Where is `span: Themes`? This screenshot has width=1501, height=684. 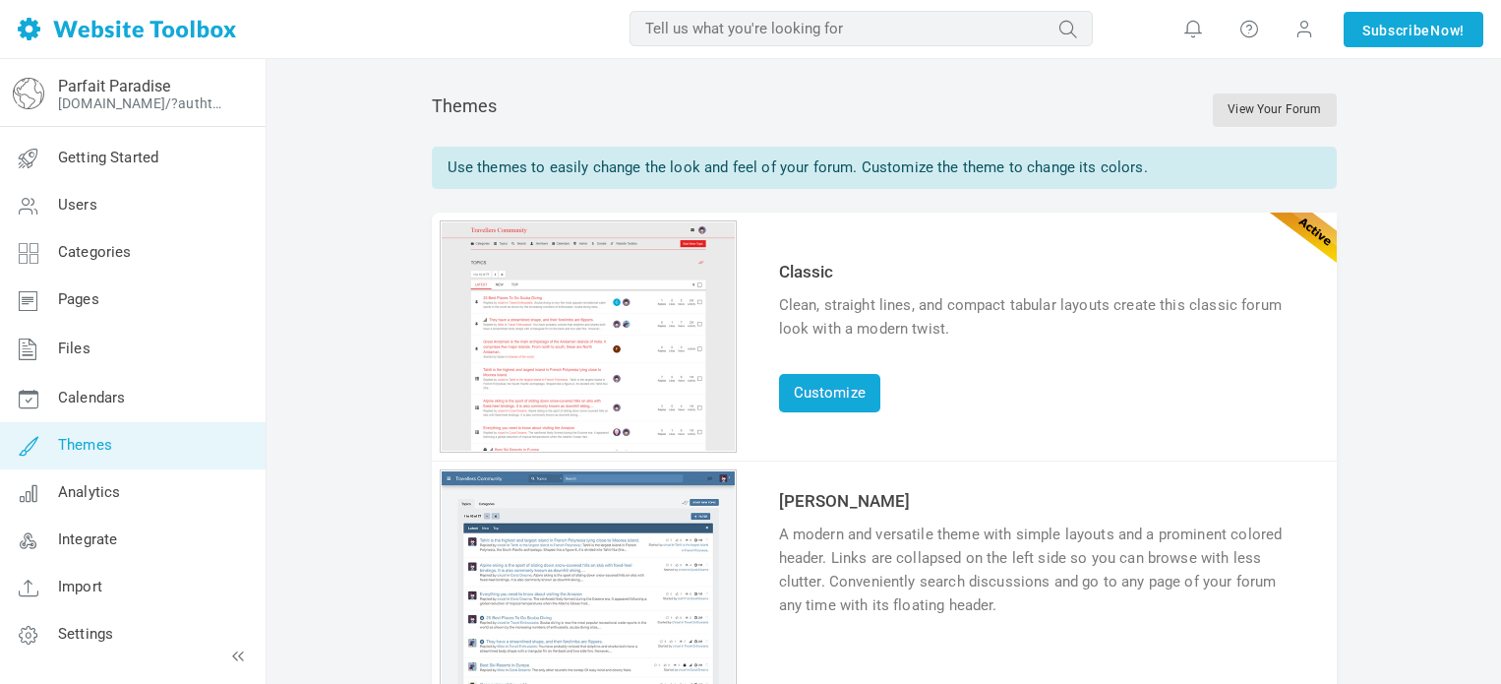
span: Themes is located at coordinates (85, 445).